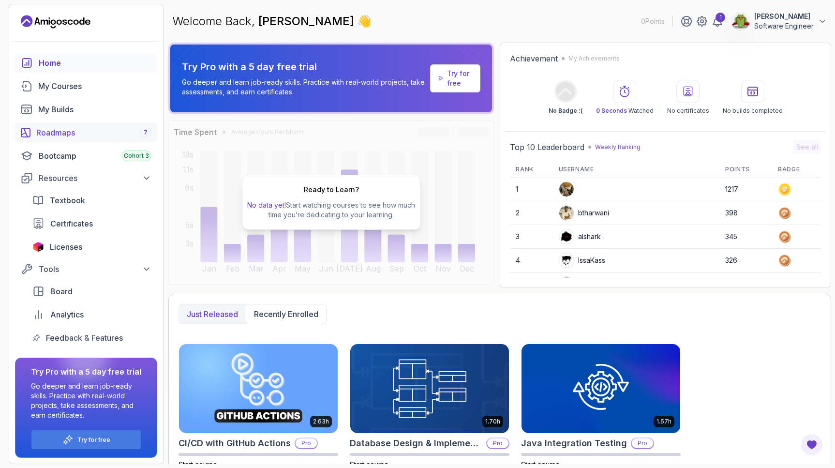 Image resolution: width=835 pixels, height=468 pixels. I want to click on a: home, so click(86, 63).